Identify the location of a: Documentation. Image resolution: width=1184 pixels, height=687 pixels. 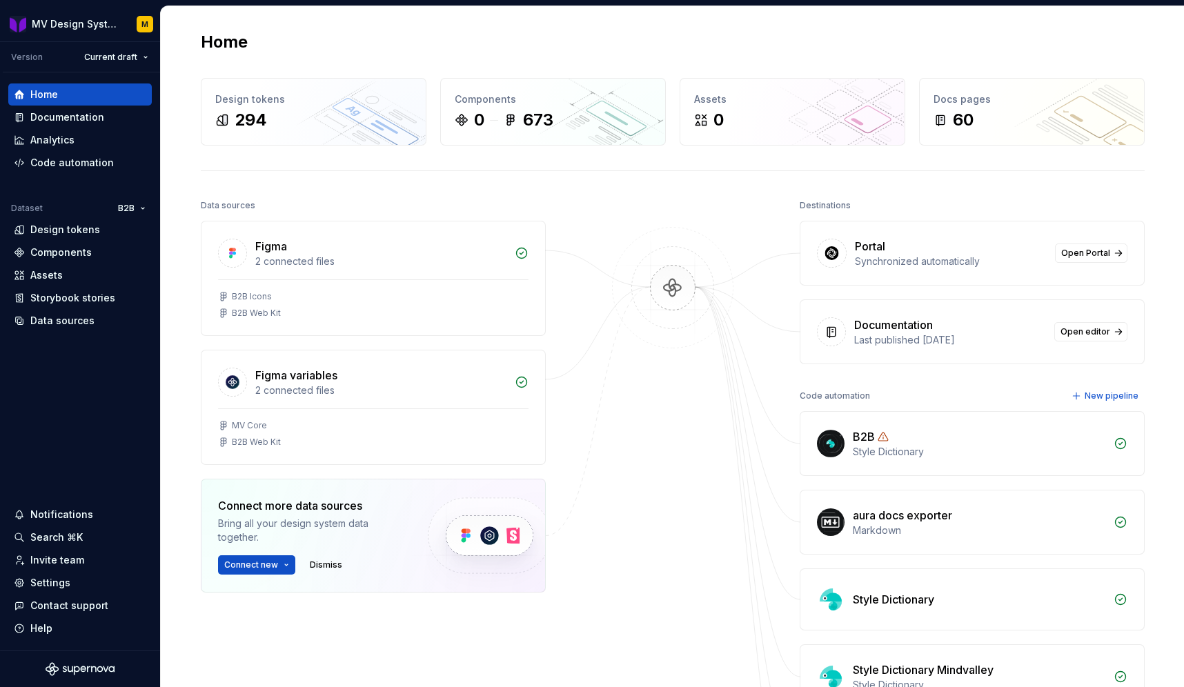
(80, 117).